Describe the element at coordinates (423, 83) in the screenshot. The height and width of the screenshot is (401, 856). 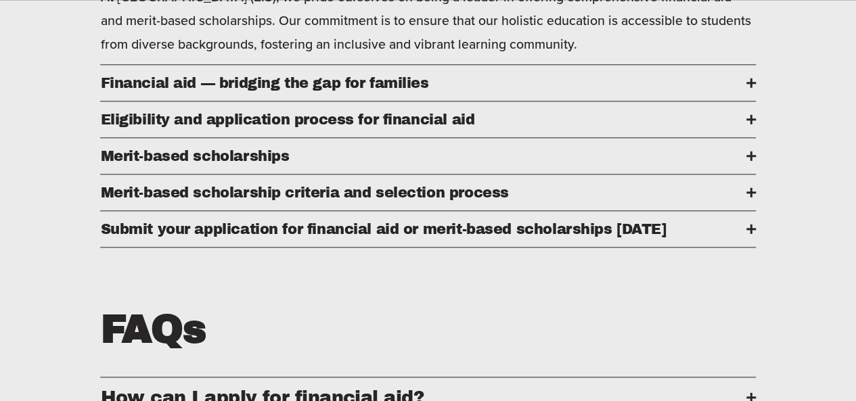
I see `span: Financial aid — bridging the gap for families` at that location.